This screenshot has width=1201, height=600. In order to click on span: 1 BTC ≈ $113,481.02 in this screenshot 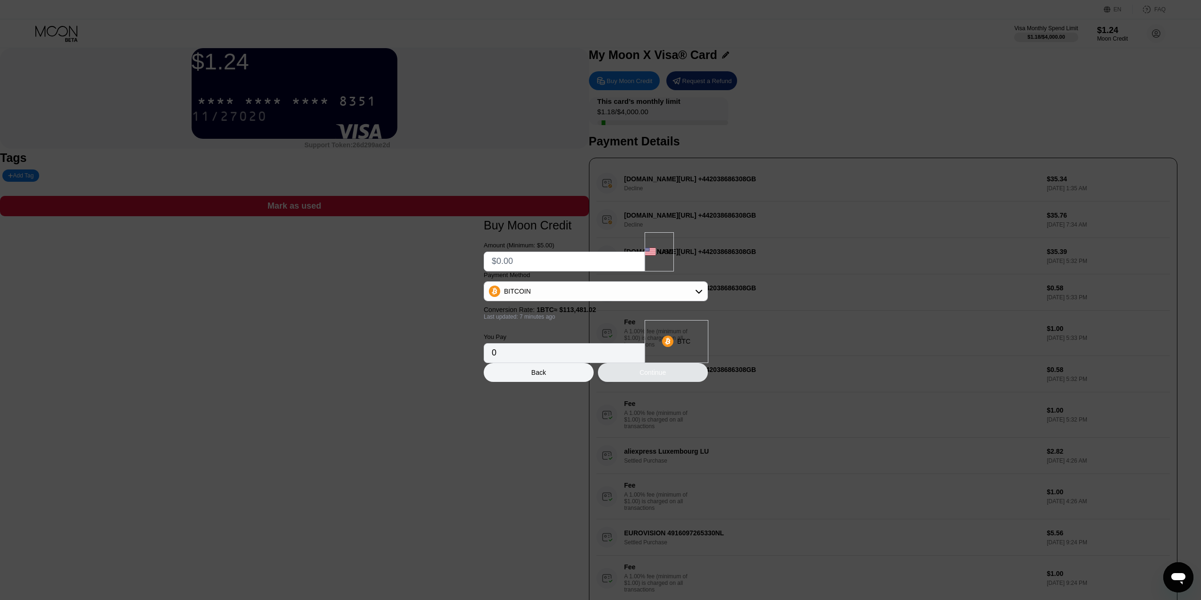, I will do `click(566, 310)`.